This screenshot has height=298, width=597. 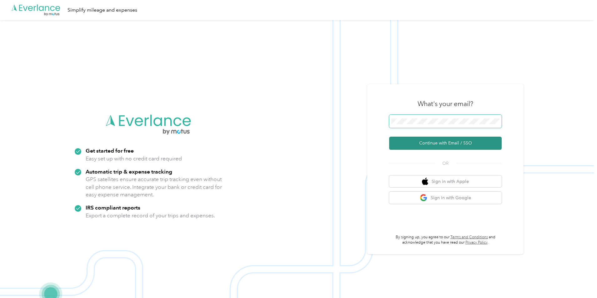 What do you see at coordinates (154, 187) in the screenshot?
I see `p: GPS satellites ensure accurate trip tracking even without cell phone service. Integrate your bank...` at bounding box center [154, 187].